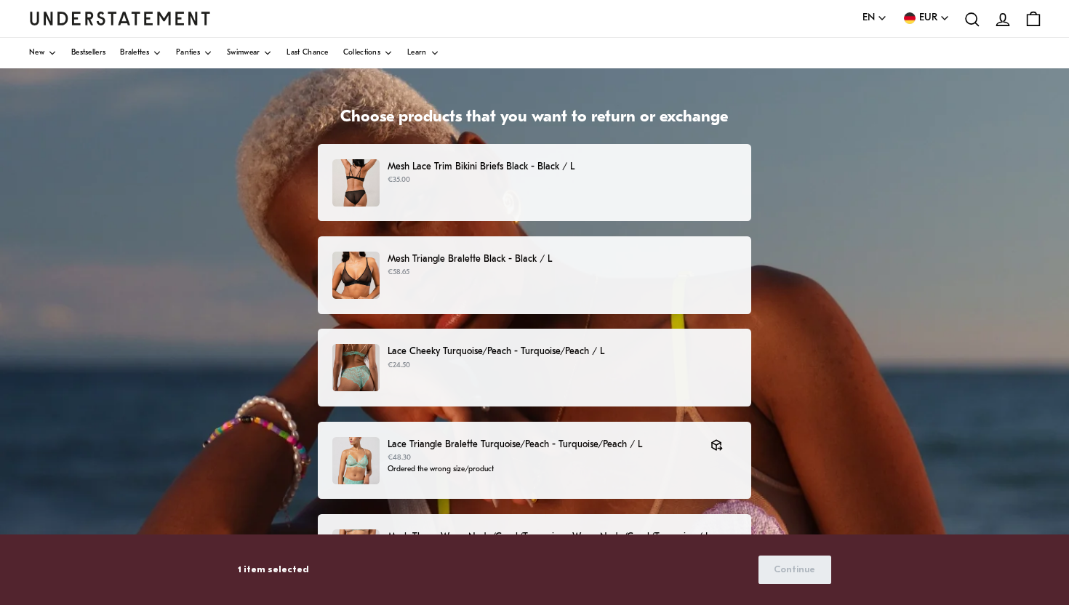  What do you see at coordinates (928, 18) in the screenshot?
I see `span: EUR` at bounding box center [928, 18].